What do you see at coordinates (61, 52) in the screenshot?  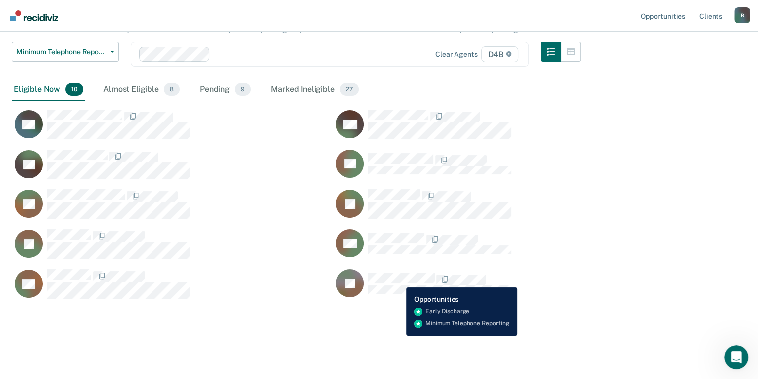 I see `span: Minimum Telephone Reporting` at bounding box center [61, 52].